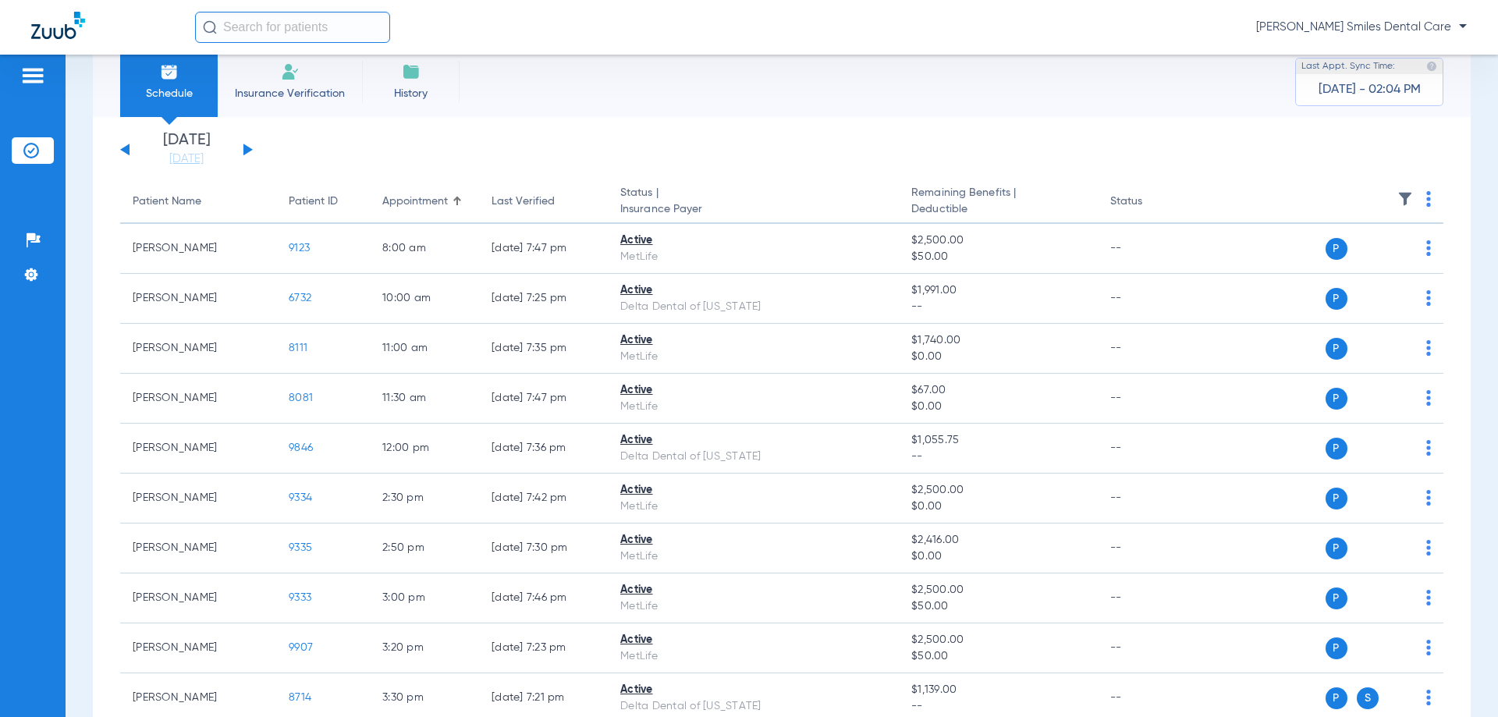  I want to click on td: 8:00 AM, so click(424, 249).